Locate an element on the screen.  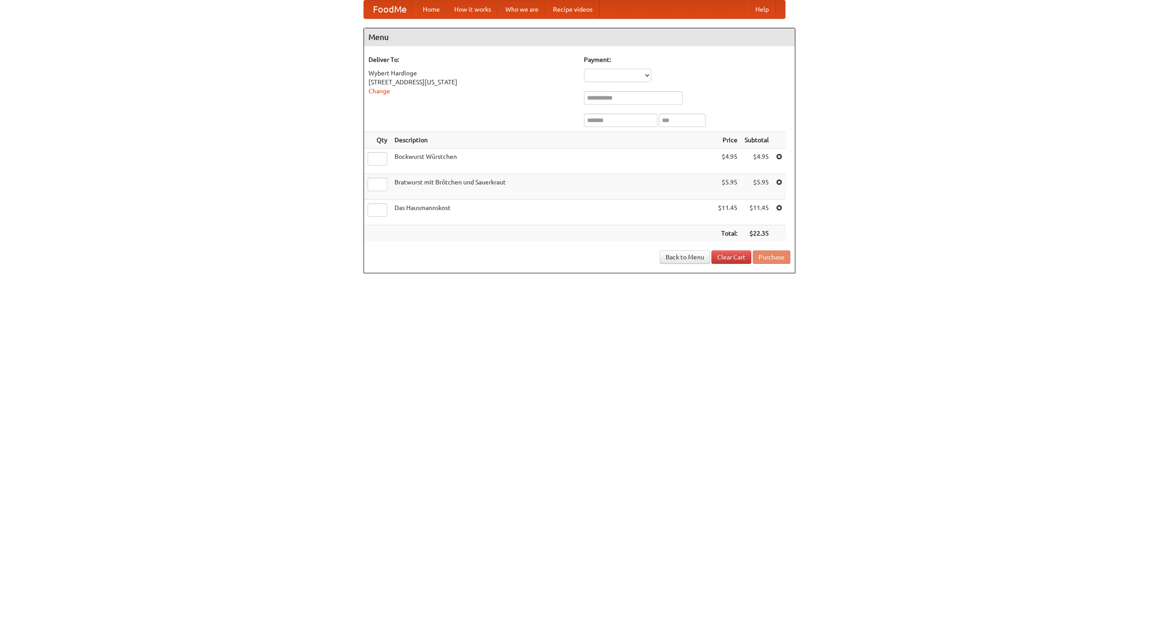
th: $22.35 is located at coordinates (757, 233).